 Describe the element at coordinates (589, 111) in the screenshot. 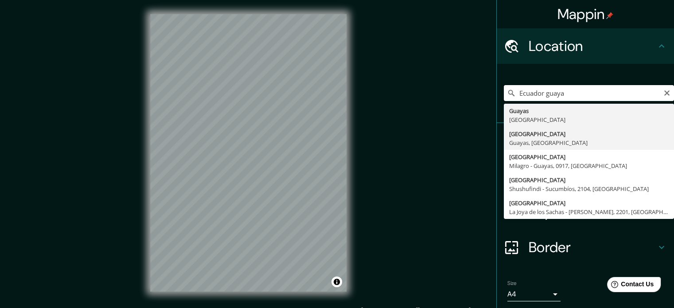

I see `div: Guayas` at that location.